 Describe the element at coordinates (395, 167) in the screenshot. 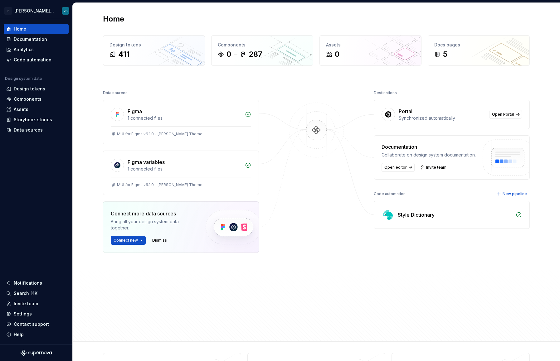

I see `span: Open editor` at that location.